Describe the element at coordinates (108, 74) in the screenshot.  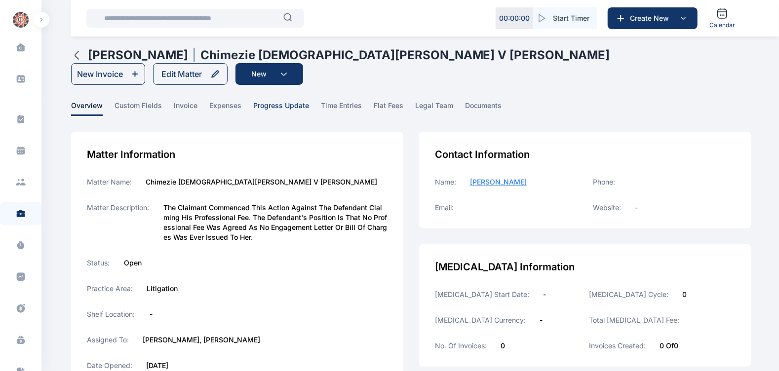
I see `button: New Invoice` at that location.